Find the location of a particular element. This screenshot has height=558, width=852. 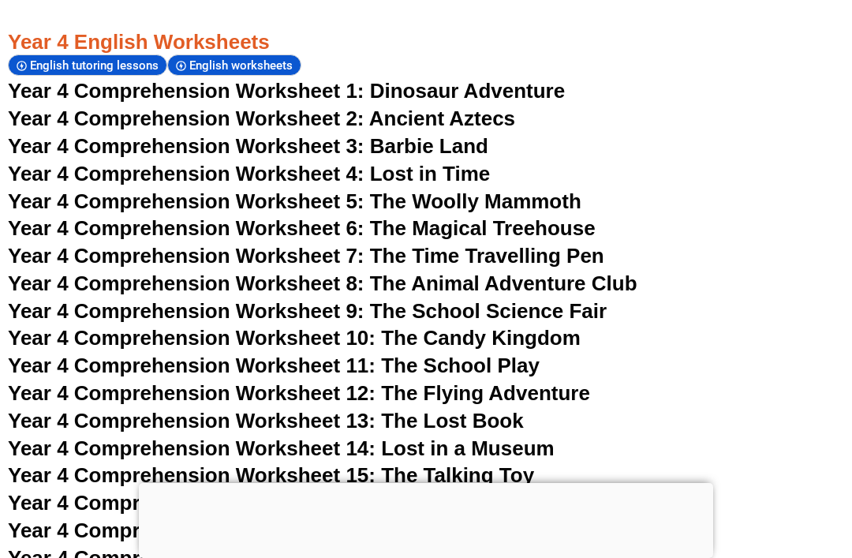

span: Dinosaur Adventure is located at coordinates (467, 91).